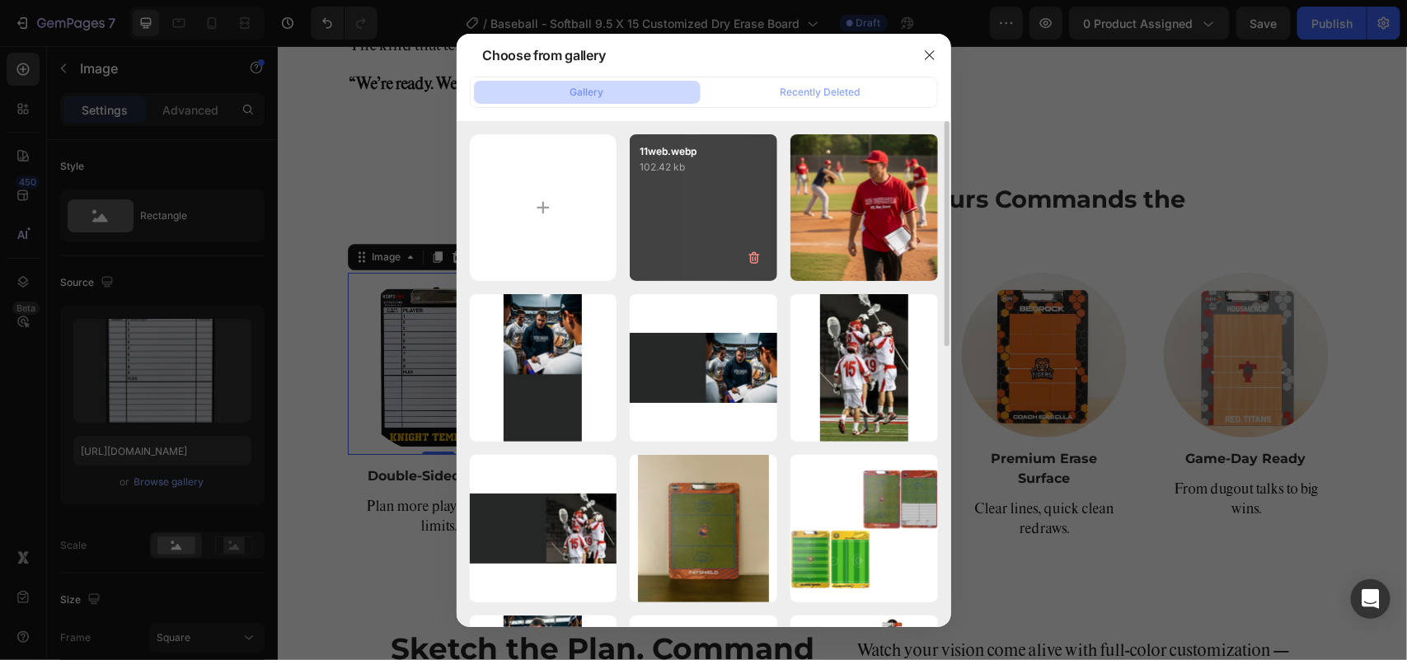  What do you see at coordinates (565, 171) in the screenshot?
I see `h2: Ordinary Boards Get Overlooked. Yours Commands the Game.` at bounding box center [565, 171].